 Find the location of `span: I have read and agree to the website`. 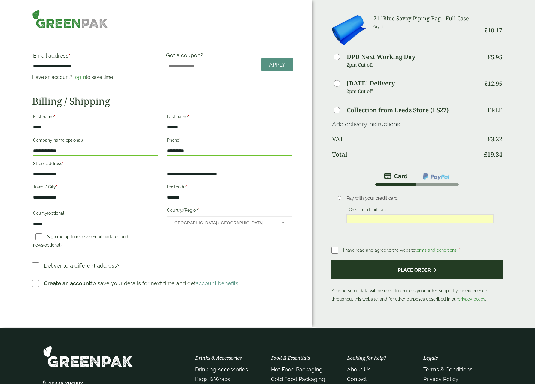

span: I have read and agree to the website is located at coordinates (400, 250).